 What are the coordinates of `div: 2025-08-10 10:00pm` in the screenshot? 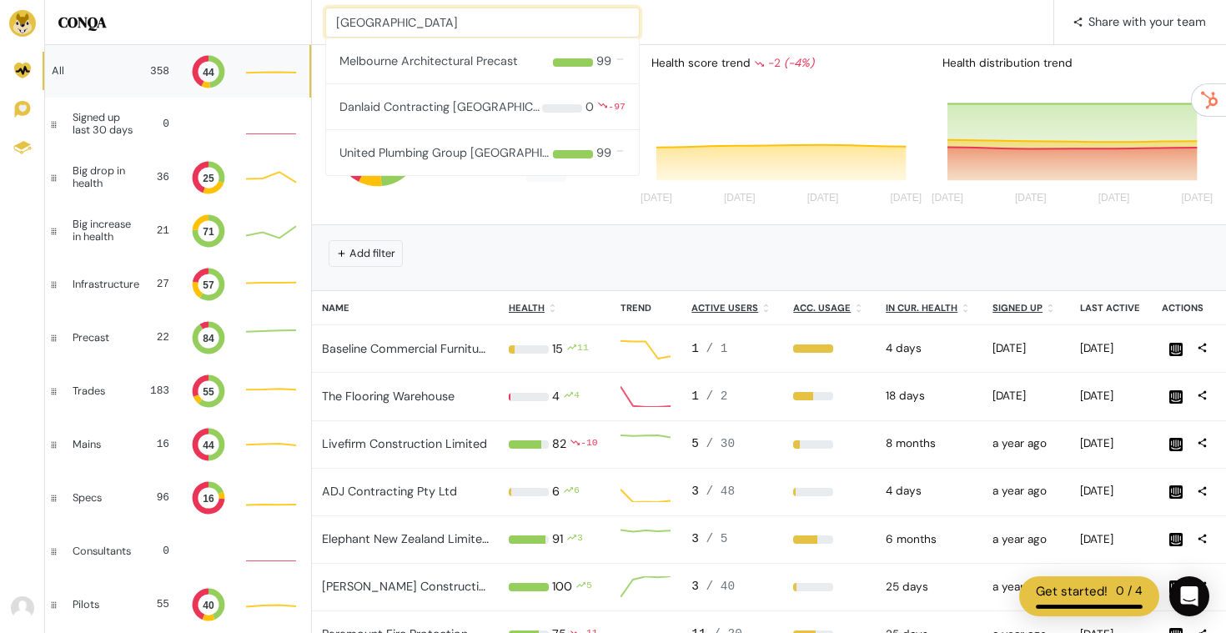 It's located at (929, 587).